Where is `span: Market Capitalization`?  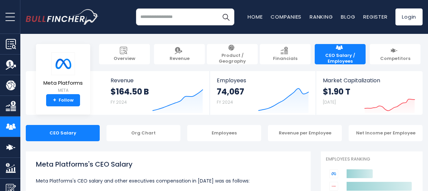 span: Market Capitalization is located at coordinates (369, 80).